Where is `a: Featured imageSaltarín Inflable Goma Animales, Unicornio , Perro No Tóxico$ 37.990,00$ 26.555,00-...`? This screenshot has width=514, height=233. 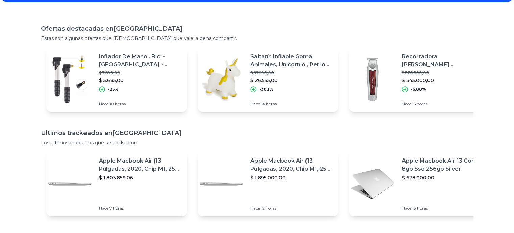
a: Featured imageSaltarín Inflable Goma Animales, Unicornio , Perro No Tóxico$ 37.990,00$ 26.555,00-... is located at coordinates (268, 79).